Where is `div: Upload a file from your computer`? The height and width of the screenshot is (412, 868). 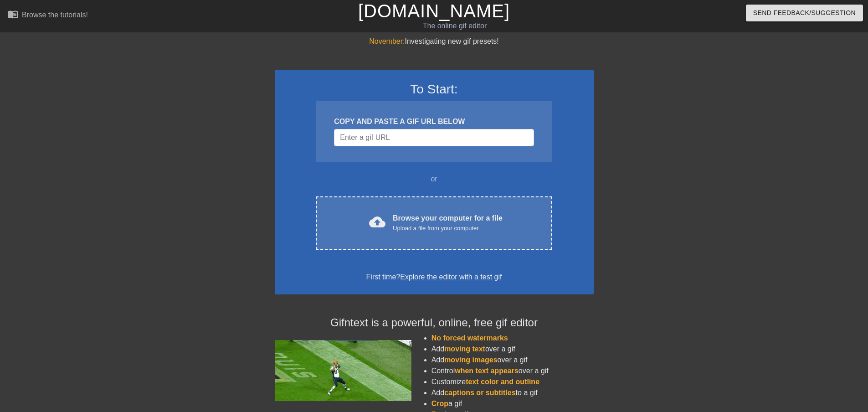
div: Upload a file from your computer is located at coordinates (448, 228).